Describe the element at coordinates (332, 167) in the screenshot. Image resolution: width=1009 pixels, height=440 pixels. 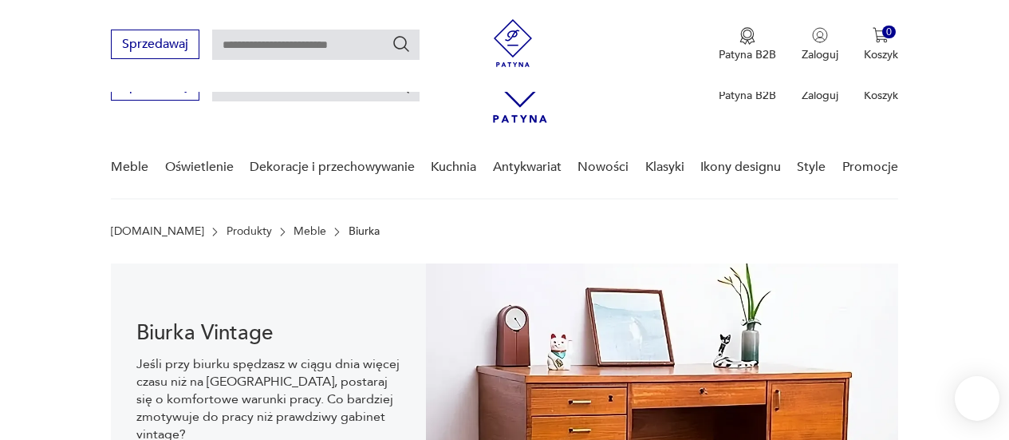
I see `a: Dekoracje i przechowywanie` at that location.